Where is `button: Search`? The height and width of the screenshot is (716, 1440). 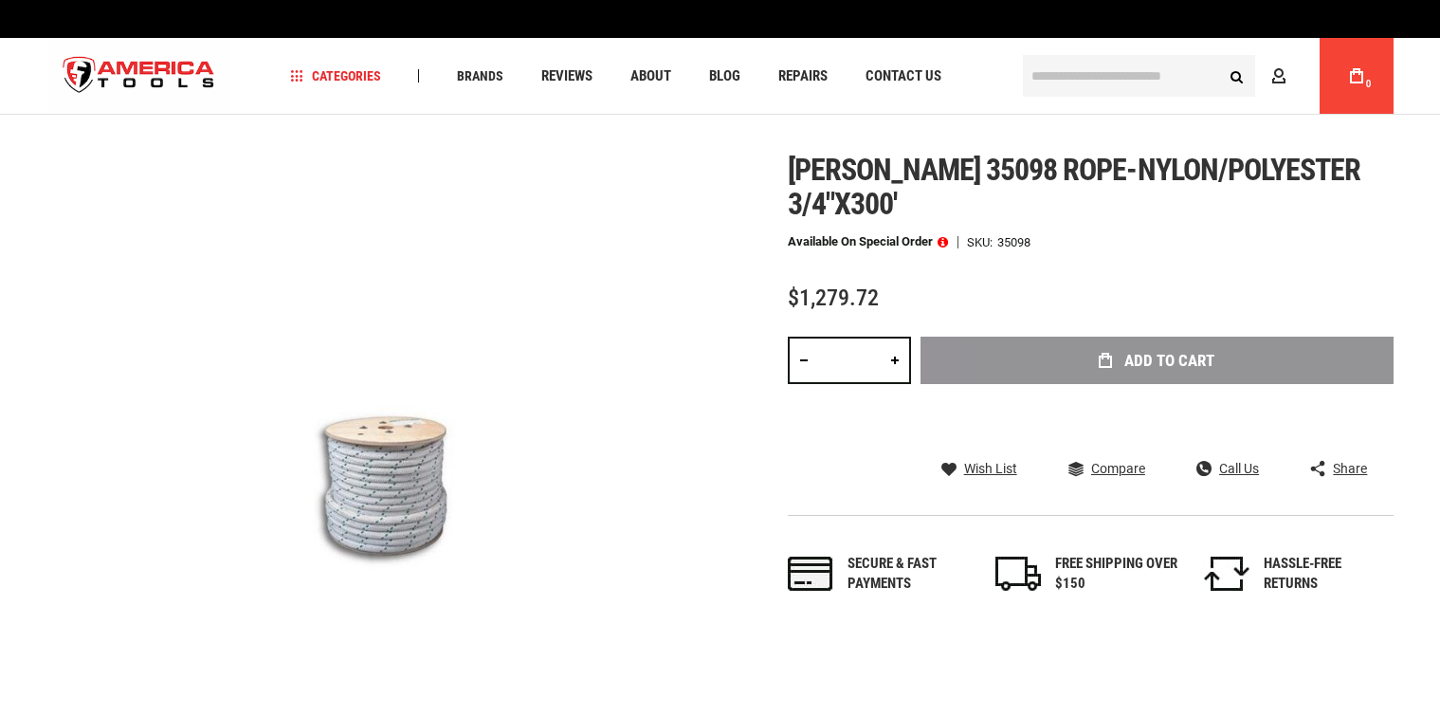 button: Search is located at coordinates (1237, 76).